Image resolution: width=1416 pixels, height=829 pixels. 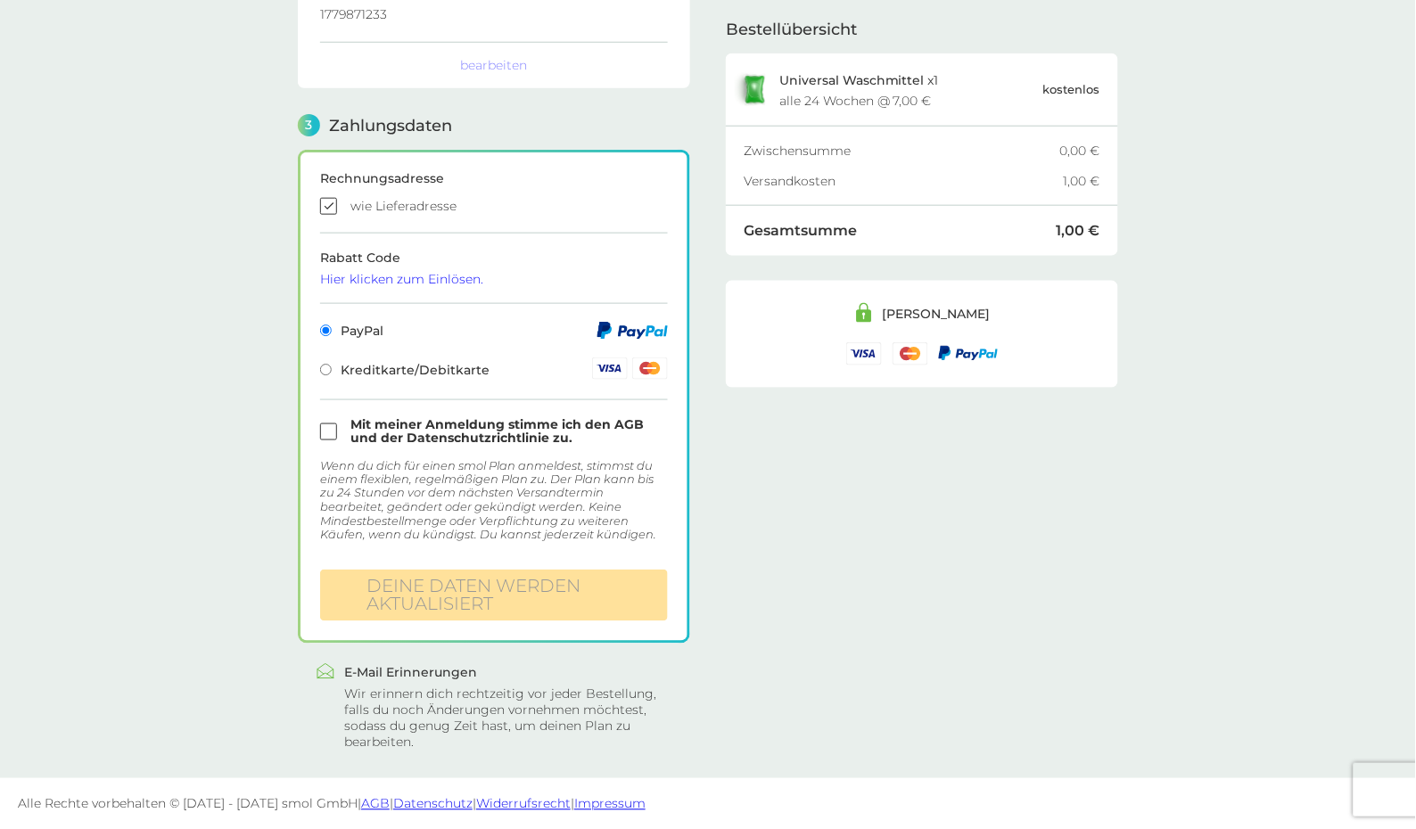 What do you see at coordinates (911, 353) in the screenshot?
I see `img: /assets/icons/cards/mastercard.svg` at bounding box center [911, 353].